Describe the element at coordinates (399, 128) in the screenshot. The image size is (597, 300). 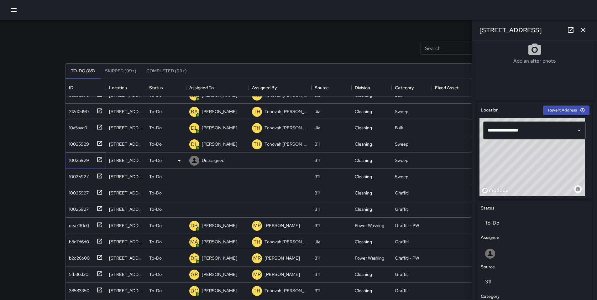
I see `div: Bulk` at that location.